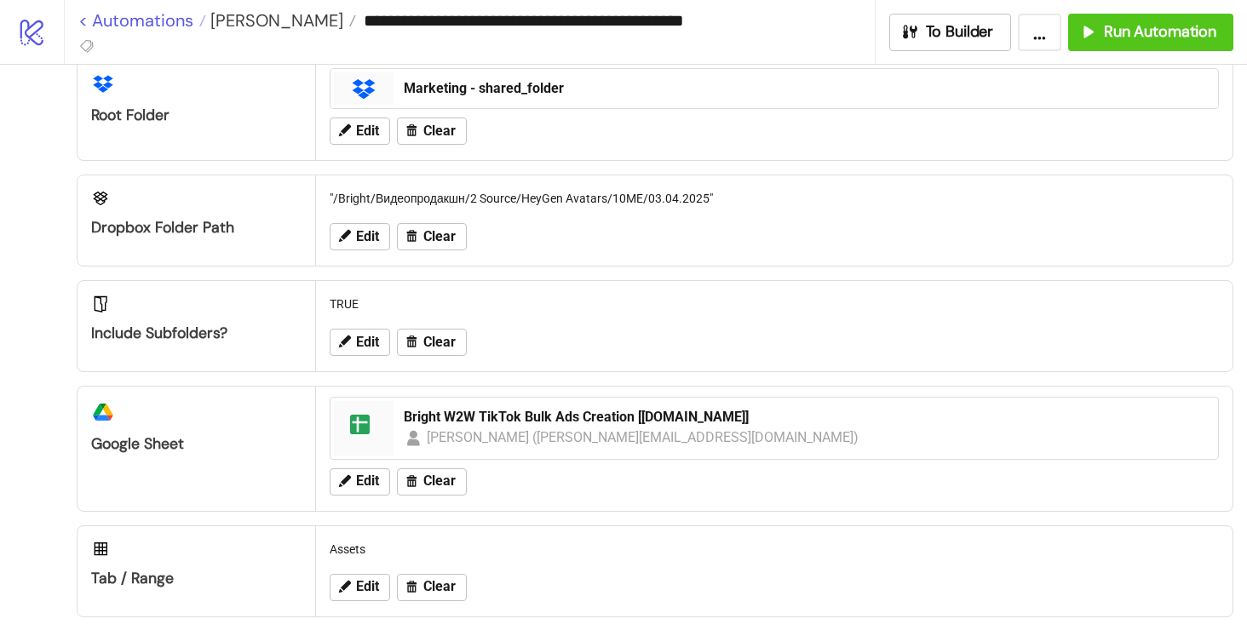 This screenshot has width=1247, height=636. I want to click on div: Assets, so click(774, 549).